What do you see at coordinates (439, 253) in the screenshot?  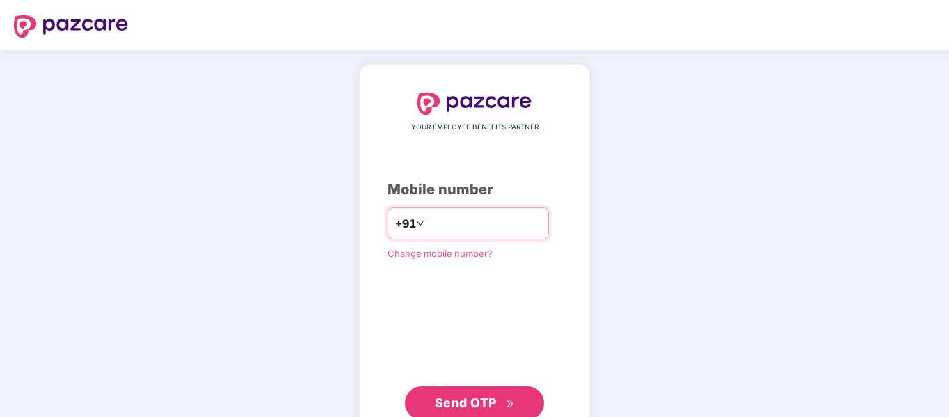 I see `a: Change mobile number?` at bounding box center [439, 253].